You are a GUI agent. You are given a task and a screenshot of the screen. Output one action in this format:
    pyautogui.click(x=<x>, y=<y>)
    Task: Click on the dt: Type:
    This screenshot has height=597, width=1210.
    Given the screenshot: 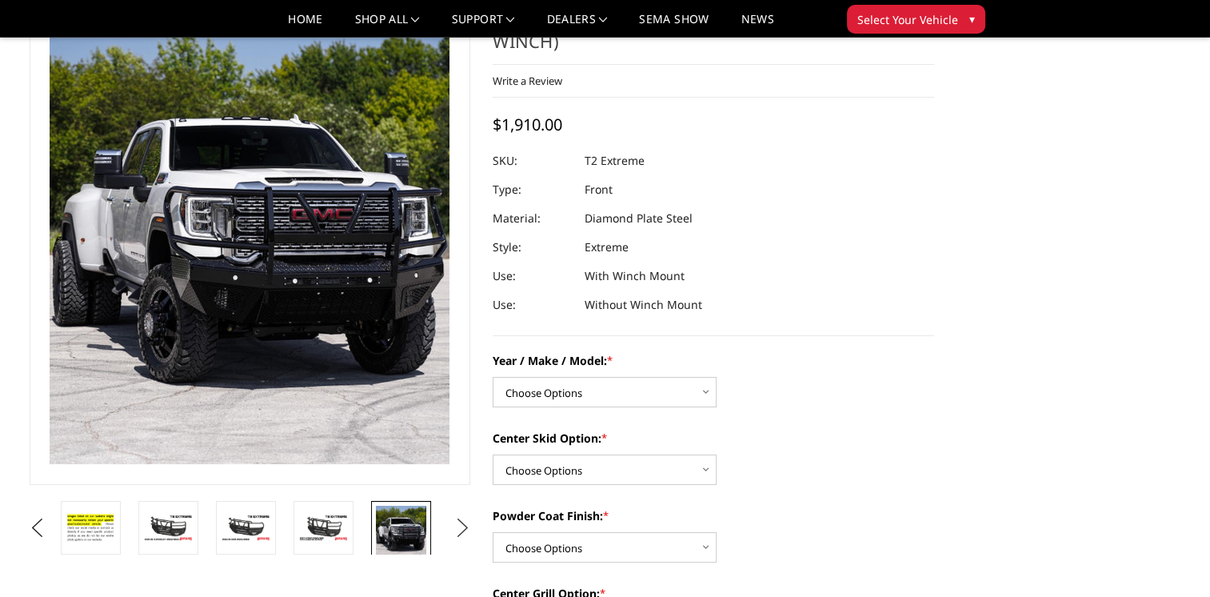 What is the action you would take?
    pyautogui.click(x=533, y=190)
    